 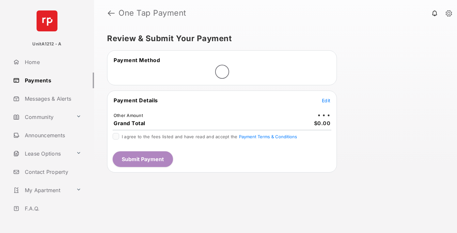 What do you see at coordinates (326, 100) in the screenshot?
I see `button: Edit` at bounding box center [326, 100].